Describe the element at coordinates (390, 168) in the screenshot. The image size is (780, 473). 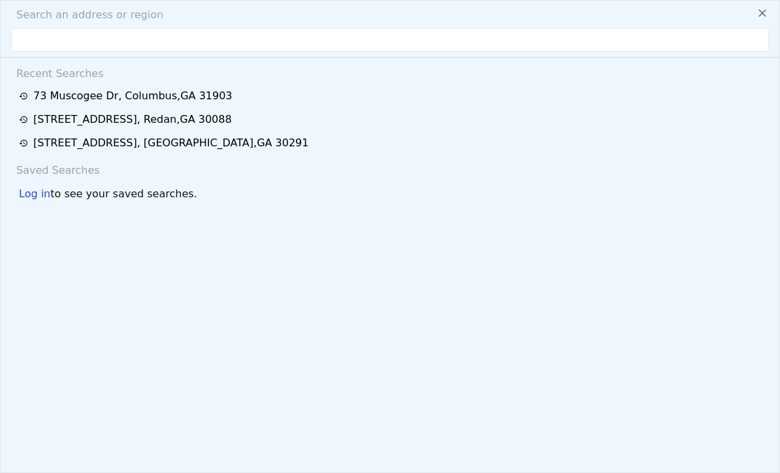
I see `div: Saved Searches` at that location.